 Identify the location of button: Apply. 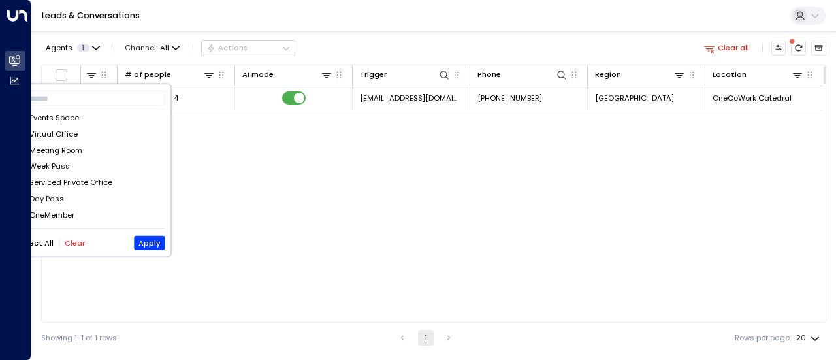
(149, 243).